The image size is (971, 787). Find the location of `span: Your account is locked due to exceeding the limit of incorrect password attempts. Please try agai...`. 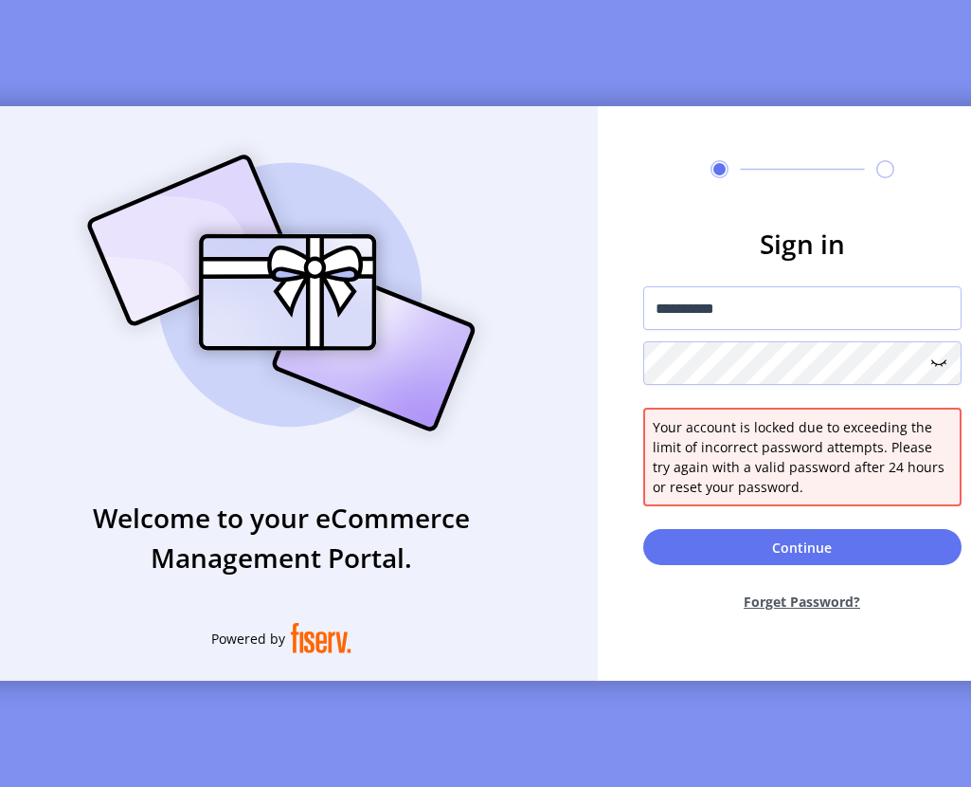

span: Your account is locked due to exceeding the limit of incorrect password attempts. Please try agai... is located at coordinates (803, 457).